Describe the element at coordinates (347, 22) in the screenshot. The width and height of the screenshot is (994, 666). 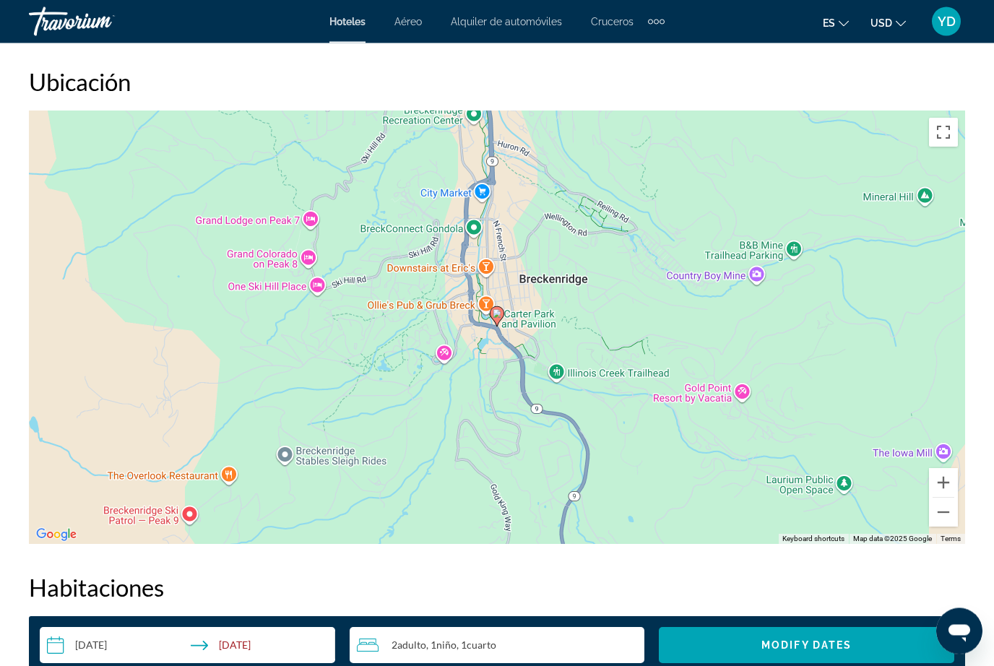
I see `span: Hoteles` at that location.